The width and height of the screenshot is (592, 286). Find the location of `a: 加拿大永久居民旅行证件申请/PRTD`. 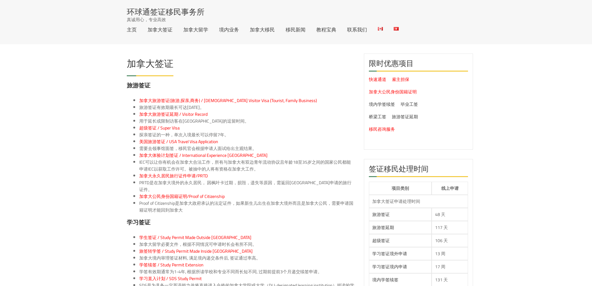

a: 加拿大永久居民旅行证件申请/PRTD is located at coordinates (173, 176).